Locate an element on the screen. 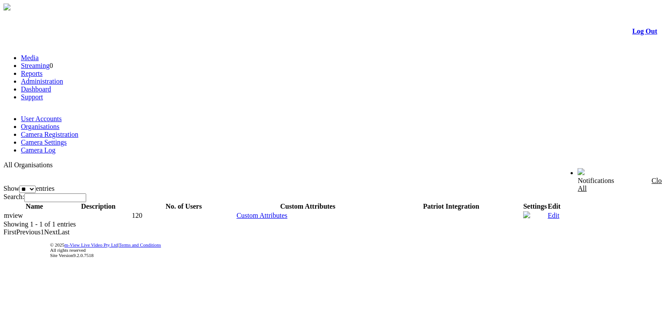 This screenshot has width=662, height=318. a: Camera Log is located at coordinates (38, 150).